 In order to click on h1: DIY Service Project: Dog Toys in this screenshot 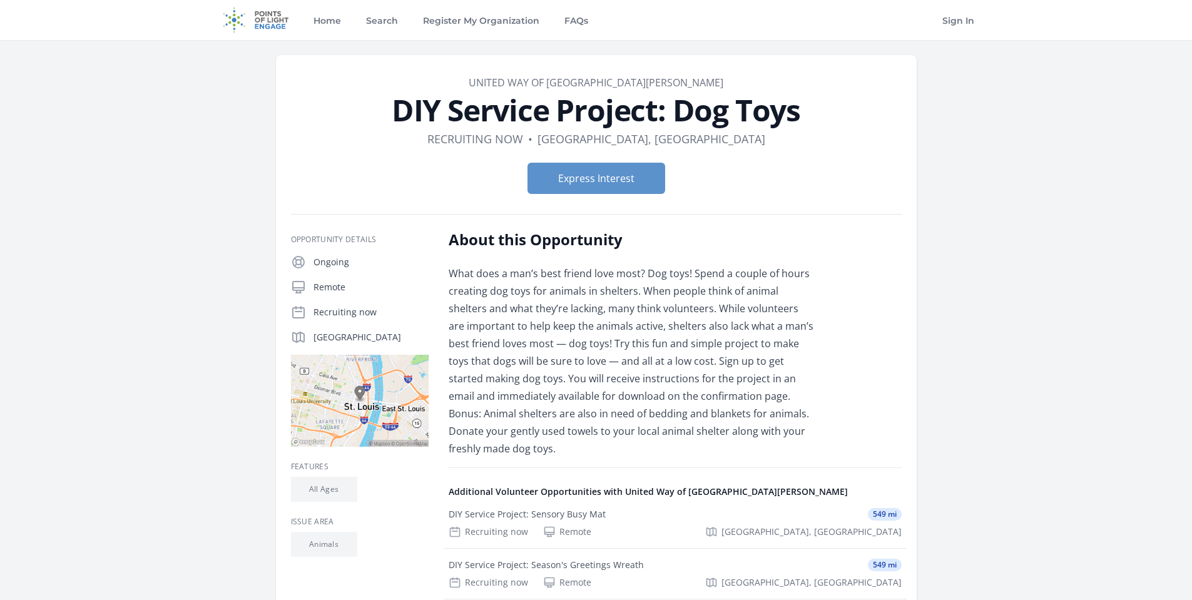, I will do `click(596, 110)`.